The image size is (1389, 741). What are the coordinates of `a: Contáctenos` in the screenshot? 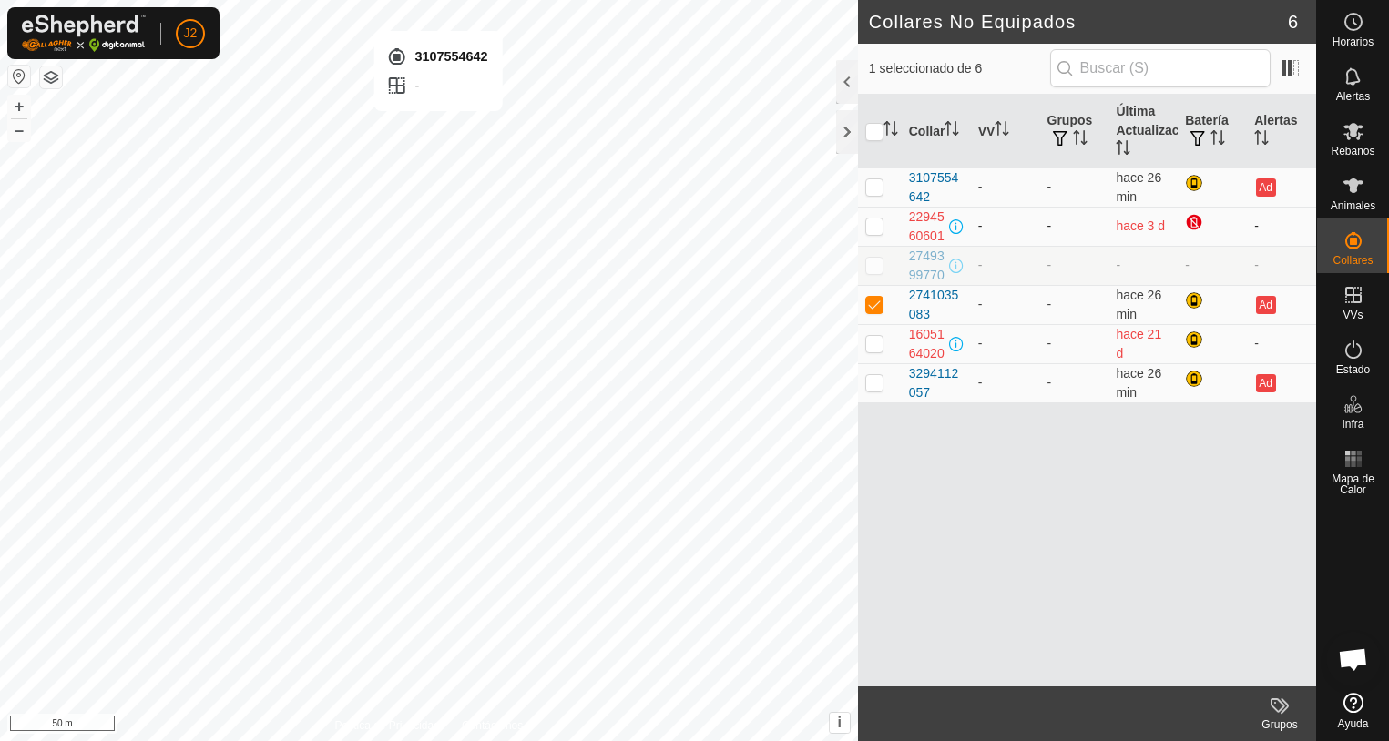 It's located at (492, 726).